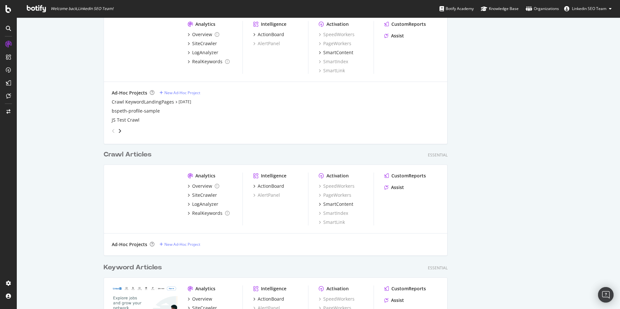  I want to click on span: Linkedin SEO Team, so click(572, 8).